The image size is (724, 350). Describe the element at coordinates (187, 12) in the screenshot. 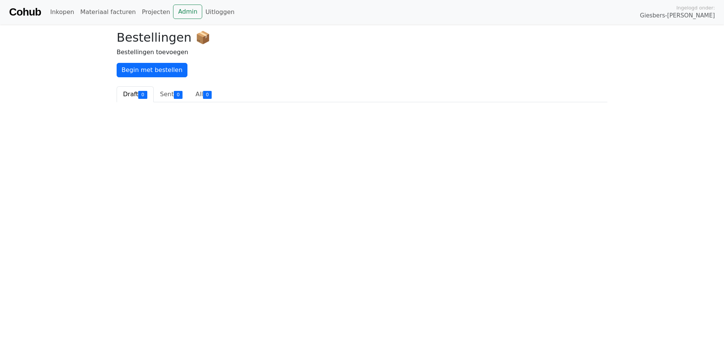

I see `a: Admin` at that location.